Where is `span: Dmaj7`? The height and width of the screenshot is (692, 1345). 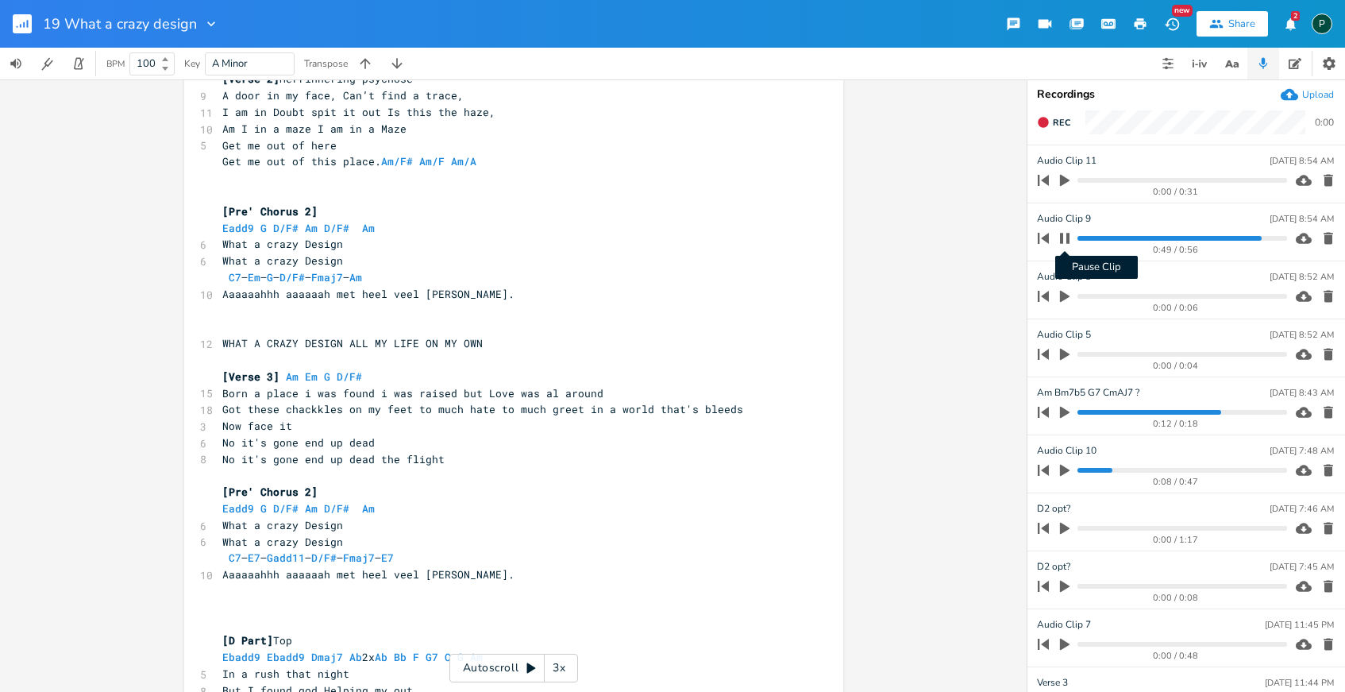 span: Dmaj7 is located at coordinates (327, 657).